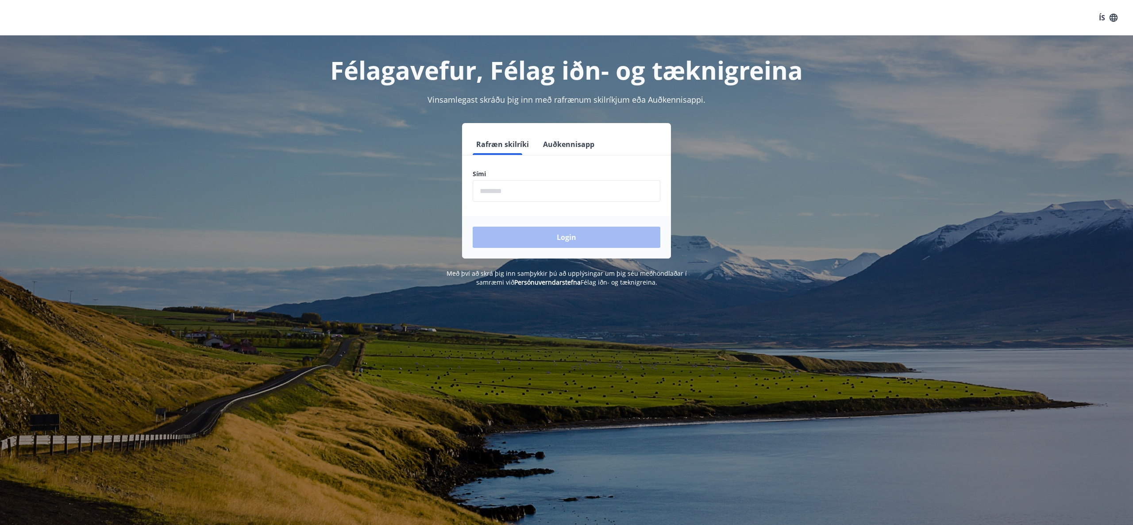 Image resolution: width=1133 pixels, height=525 pixels. I want to click on button: Auðkennisapp, so click(569, 144).